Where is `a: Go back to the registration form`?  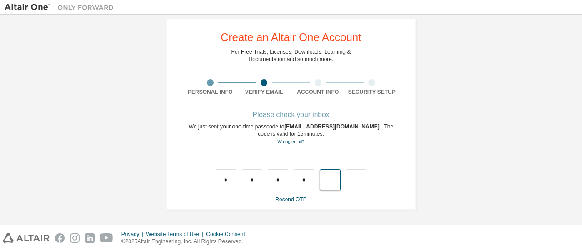 a: Go back to the registration form is located at coordinates (291, 141).